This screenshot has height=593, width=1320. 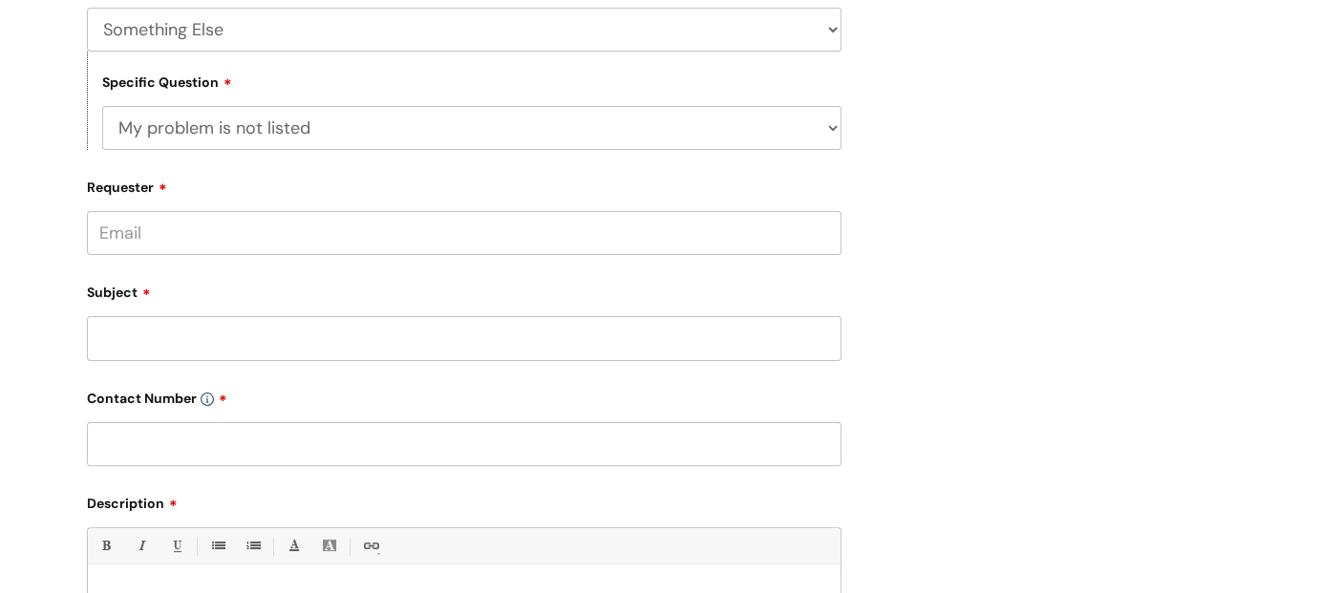 I want to click on input: Email, so click(x=464, y=233).